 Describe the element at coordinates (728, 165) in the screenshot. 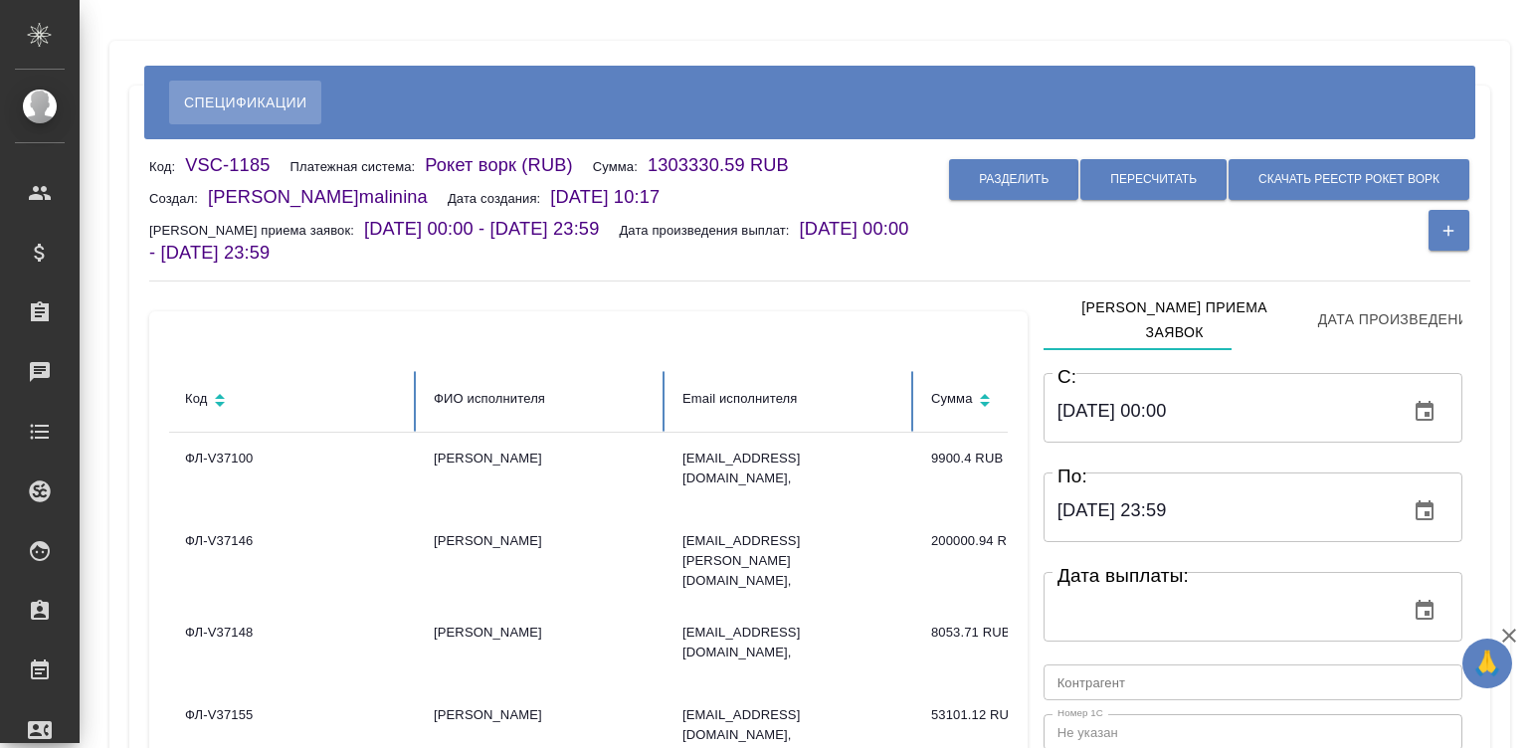

I see `p: 1303330.59 RUB` at that location.